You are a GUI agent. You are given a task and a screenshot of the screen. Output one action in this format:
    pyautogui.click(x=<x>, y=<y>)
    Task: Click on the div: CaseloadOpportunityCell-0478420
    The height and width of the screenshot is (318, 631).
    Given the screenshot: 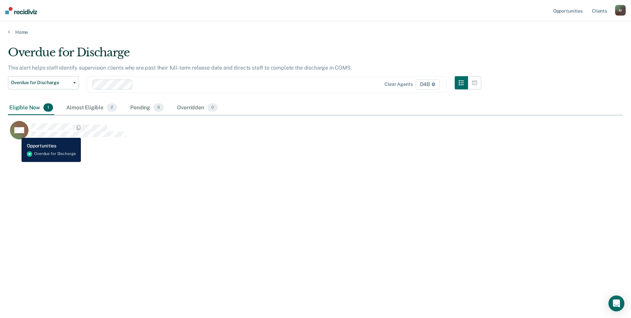 What is the action you would take?
    pyautogui.click(x=277, y=134)
    